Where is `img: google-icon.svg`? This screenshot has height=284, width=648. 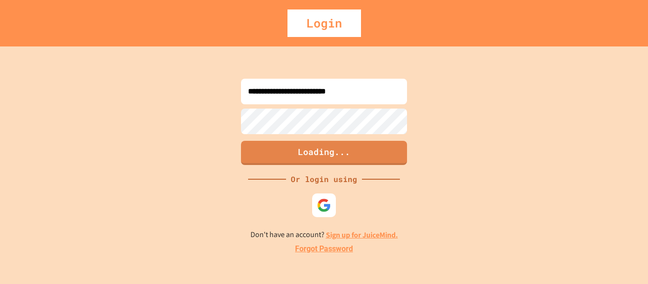 img: google-icon.svg is located at coordinates (324, 205).